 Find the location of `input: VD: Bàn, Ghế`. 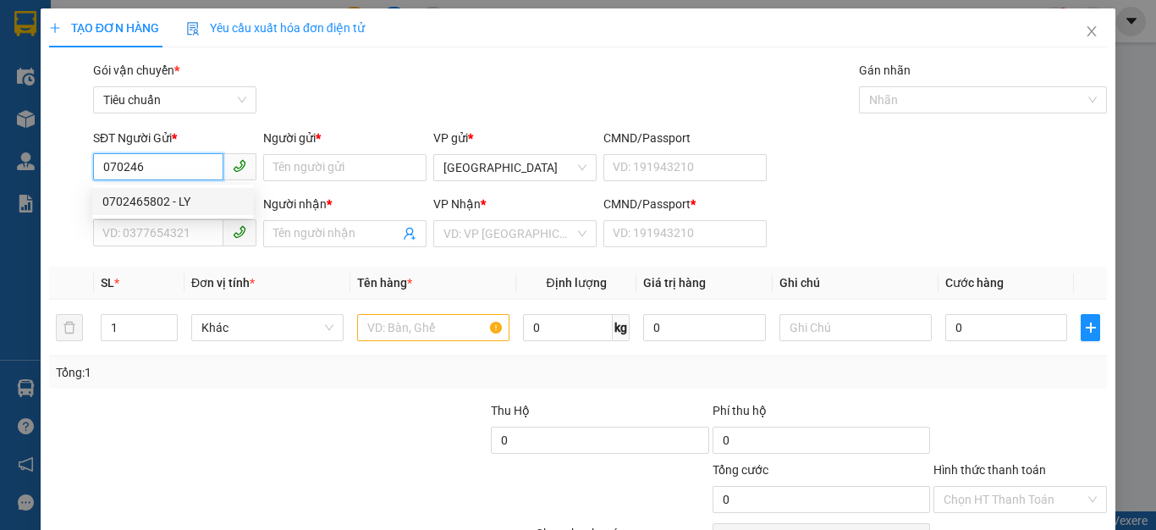

input: VD: Bàn, Ghế is located at coordinates (433, 328).